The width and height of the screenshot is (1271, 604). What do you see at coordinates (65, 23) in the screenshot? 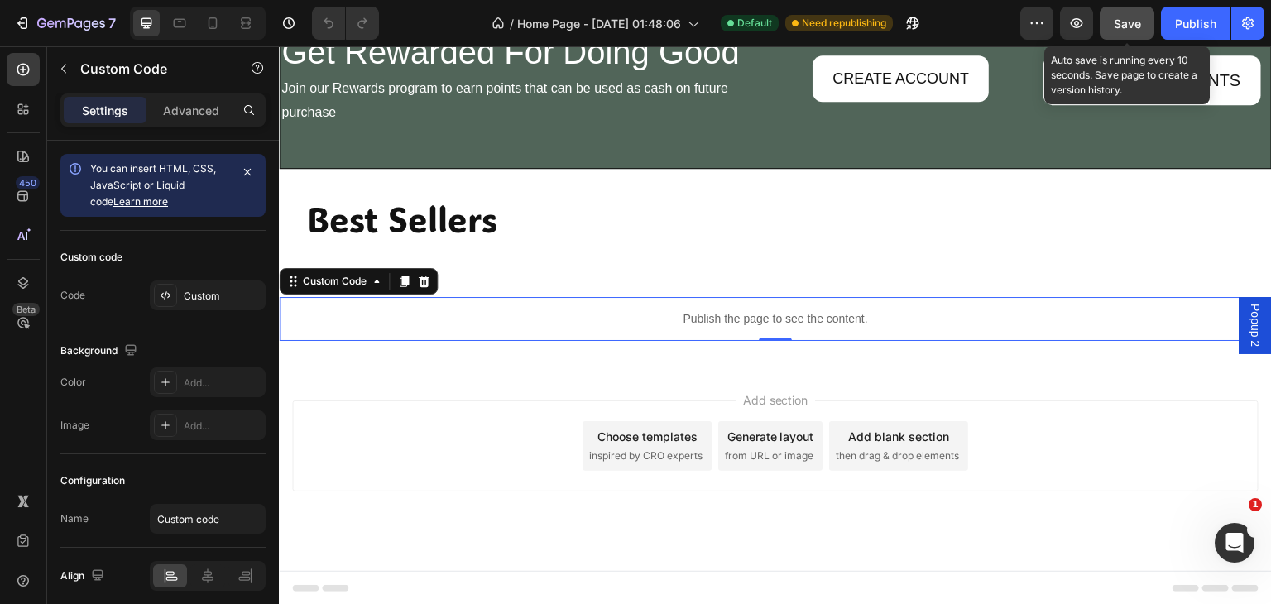
I see `button: 7` at bounding box center [65, 23].